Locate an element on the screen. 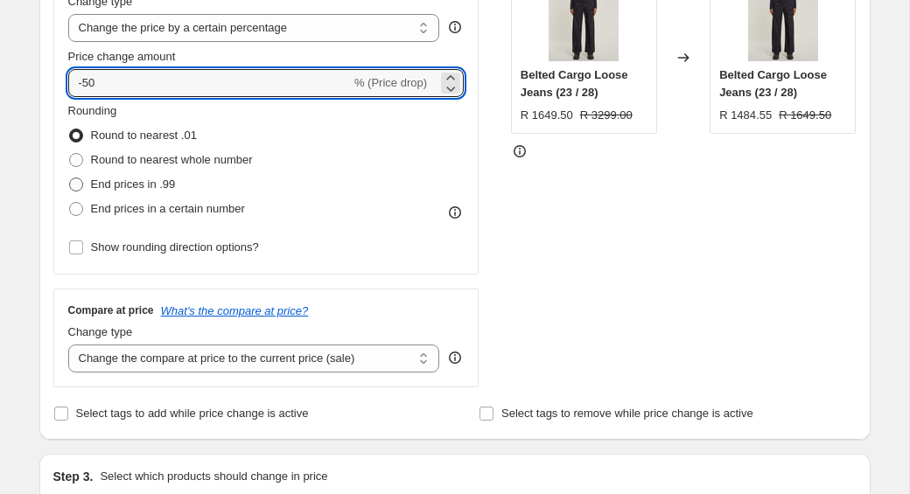  span: End prices in a certain number is located at coordinates (168, 208).